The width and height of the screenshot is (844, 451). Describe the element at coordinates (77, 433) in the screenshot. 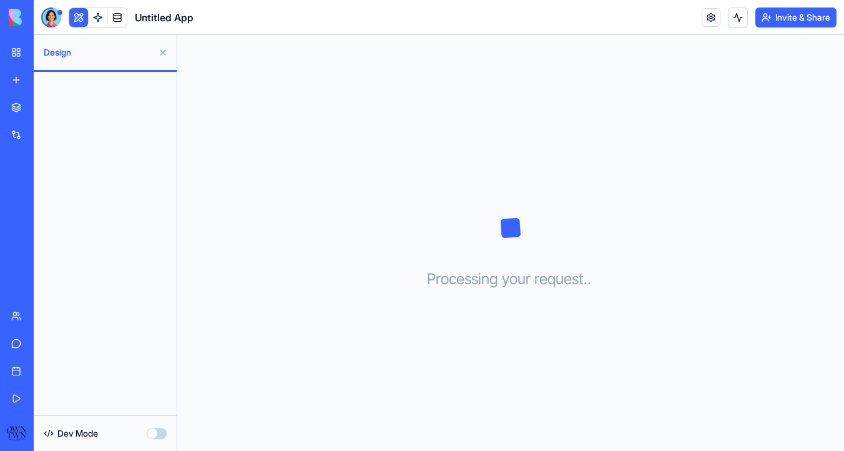

I see `span: Dev Mode` at that location.